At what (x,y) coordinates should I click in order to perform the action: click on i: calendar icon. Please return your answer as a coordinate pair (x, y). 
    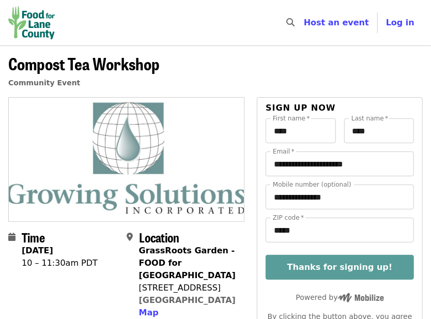
    Looking at the image, I should click on (12, 237).